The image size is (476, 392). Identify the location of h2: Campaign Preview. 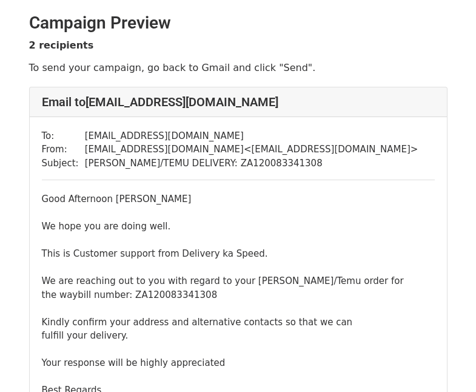
(238, 23).